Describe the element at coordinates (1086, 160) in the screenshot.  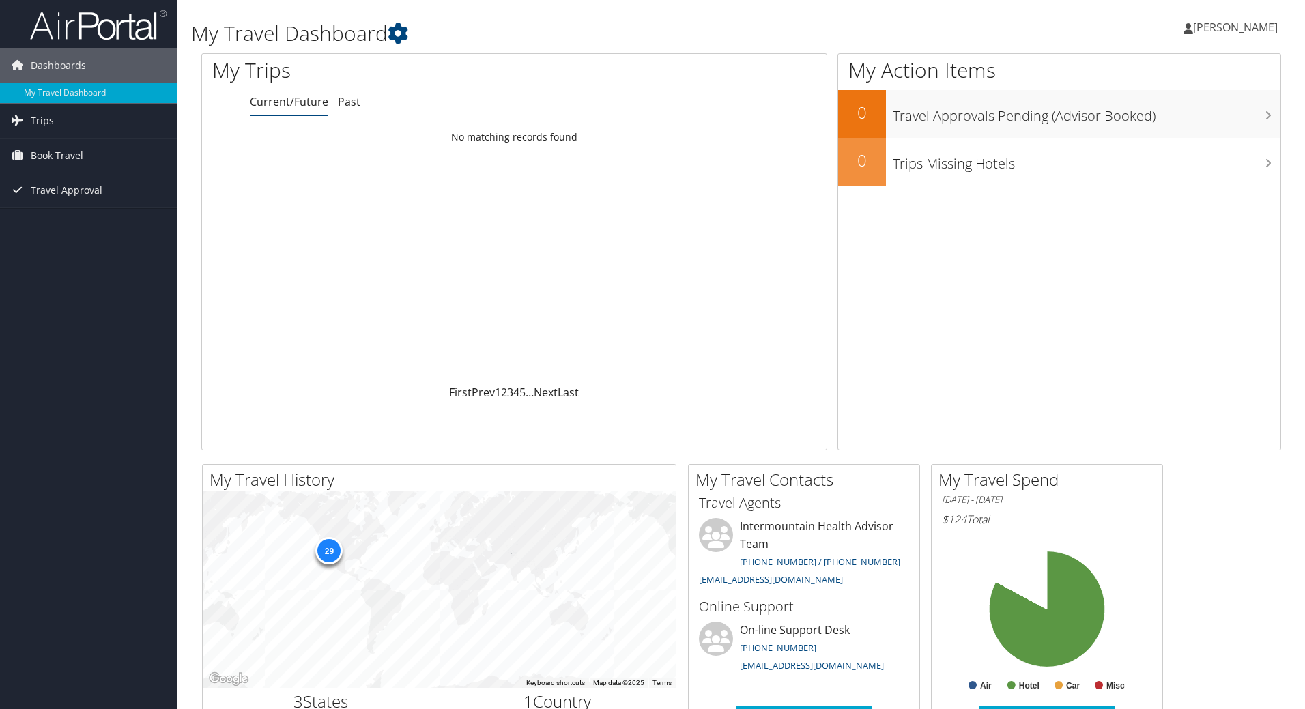
I see `h3: Trips Missing Hotels` at that location.